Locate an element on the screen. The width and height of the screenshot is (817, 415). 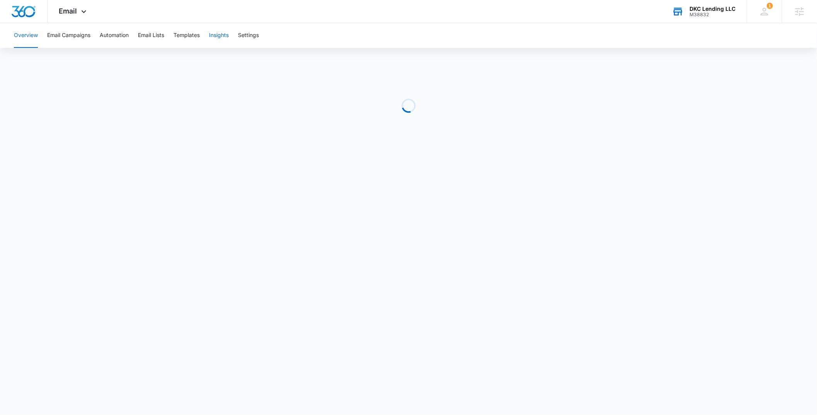
button: Email Campaigns is located at coordinates (69, 36).